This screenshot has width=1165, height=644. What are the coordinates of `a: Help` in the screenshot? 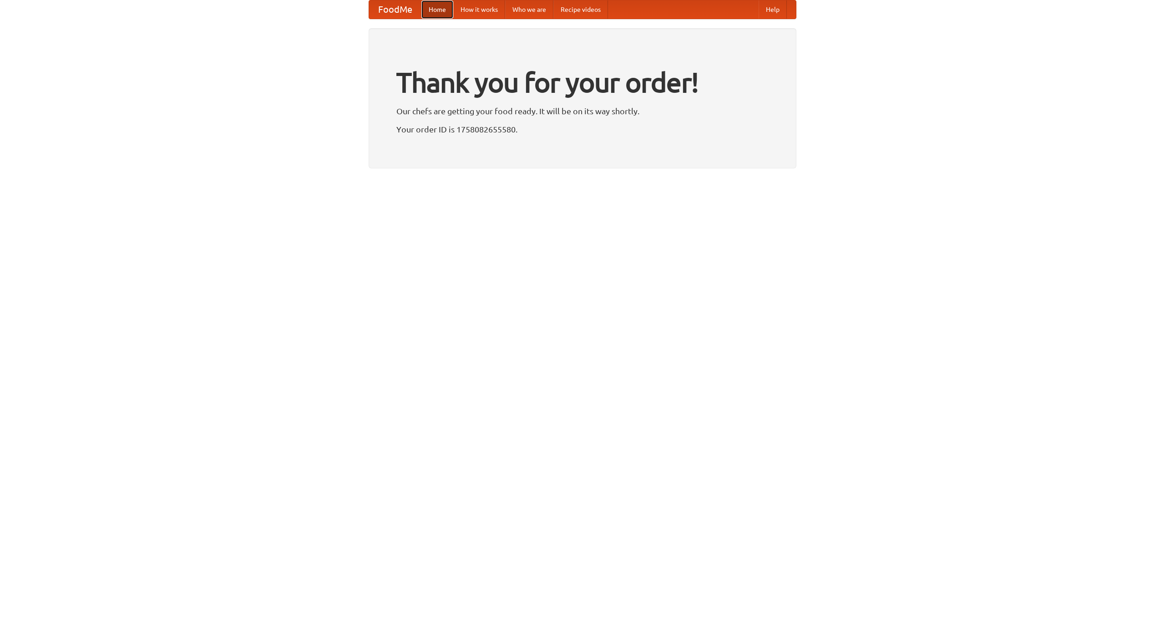 It's located at (772, 10).